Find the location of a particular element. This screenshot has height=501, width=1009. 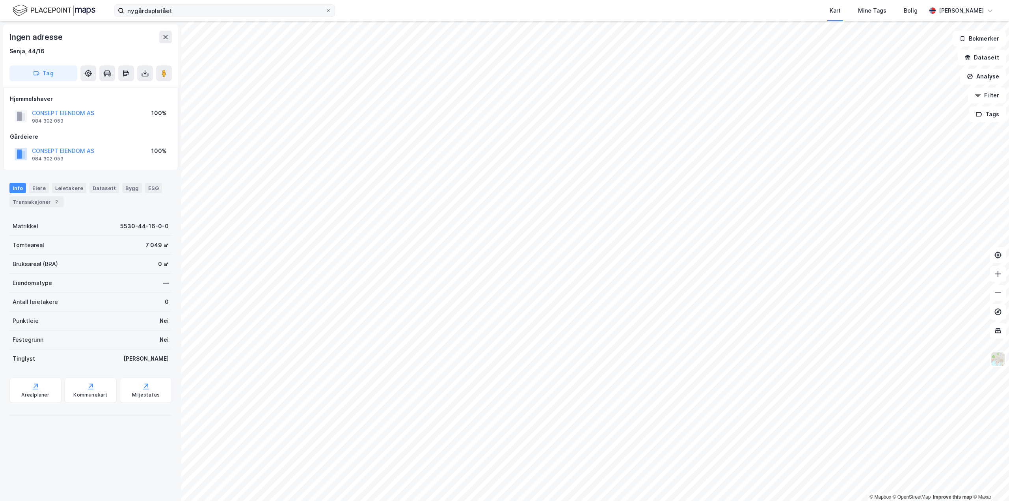

div: 2 is located at coordinates (56, 202).